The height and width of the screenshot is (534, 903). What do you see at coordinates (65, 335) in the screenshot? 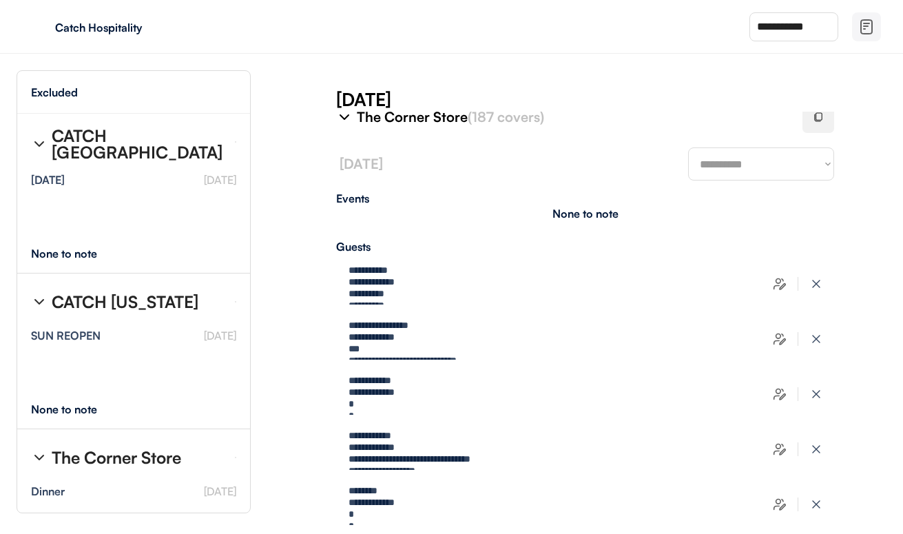
I see `div: SUN REOPEN` at bounding box center [65, 335].